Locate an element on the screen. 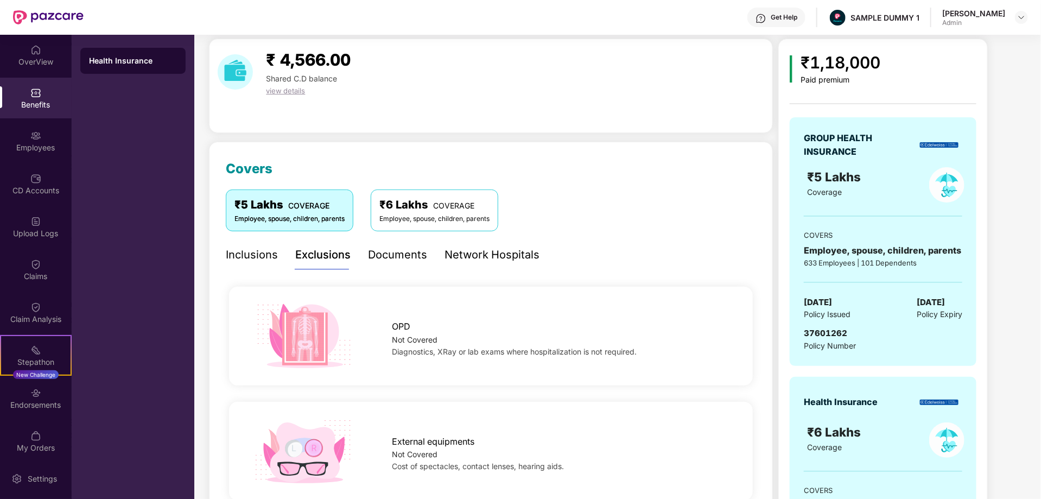 This screenshot has height=499, width=1041. img: svg+xml;base64,PHN2ZyBpZD0iQ0RfQWNjb3VudHMiIGRhdGEtbmFtZT0iQ0QgQWNjb3VudHMiIHhtbG5zPSJodHRwOi8vd3... is located at coordinates (36, 178).